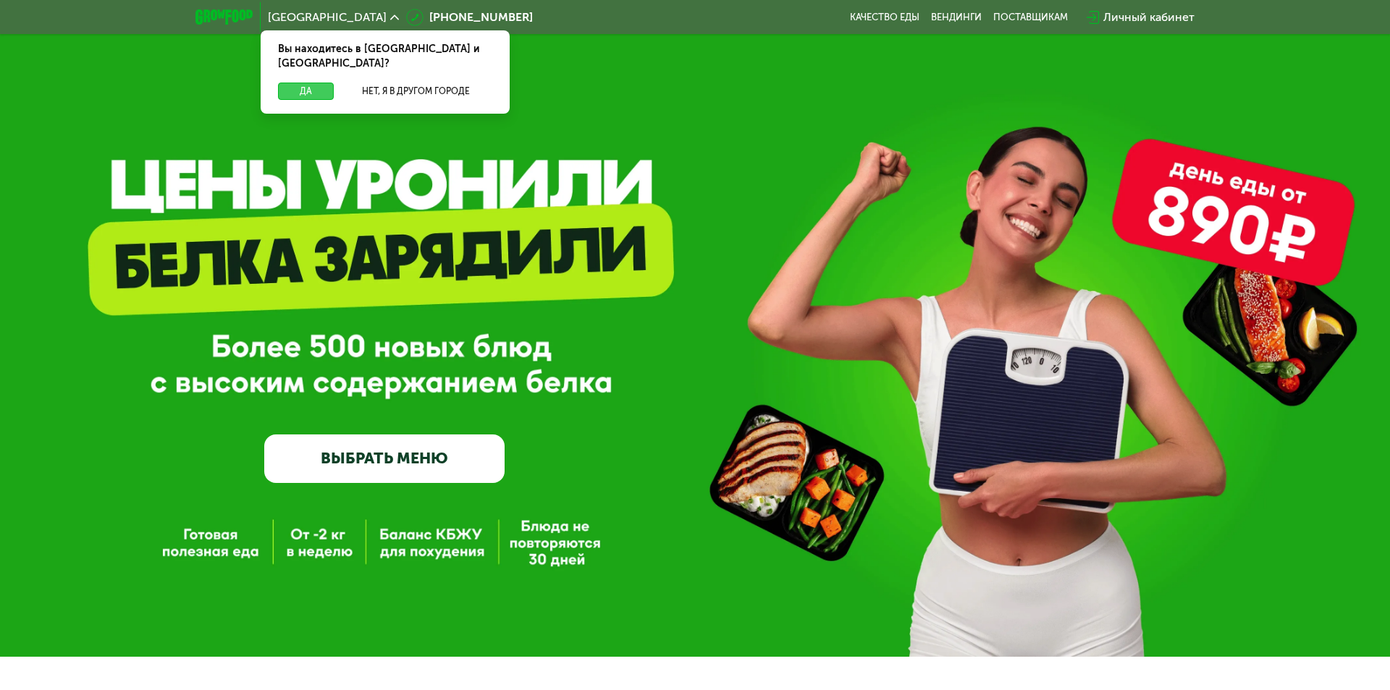 This screenshot has height=690, width=1390. What do you see at coordinates (415, 91) in the screenshot?
I see `button: Нет, я в другом городе` at bounding box center [415, 91].